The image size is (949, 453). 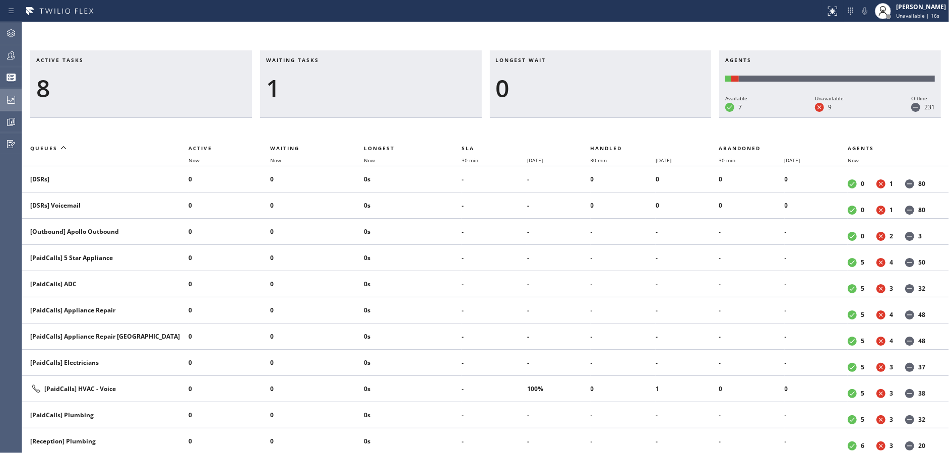 What do you see at coordinates (468, 148) in the screenshot?
I see `span: SLA` at bounding box center [468, 148].